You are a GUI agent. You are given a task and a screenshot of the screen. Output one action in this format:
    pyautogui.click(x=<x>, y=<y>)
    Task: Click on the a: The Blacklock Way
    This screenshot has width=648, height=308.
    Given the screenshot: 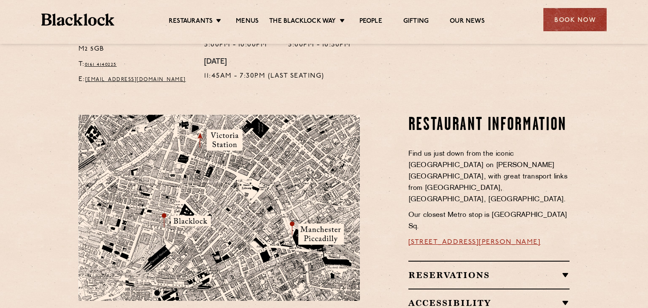 What is the action you would take?
    pyautogui.click(x=302, y=22)
    